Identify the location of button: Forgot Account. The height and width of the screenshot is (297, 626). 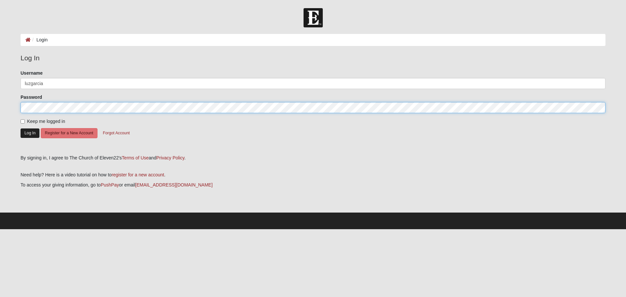
(116, 133).